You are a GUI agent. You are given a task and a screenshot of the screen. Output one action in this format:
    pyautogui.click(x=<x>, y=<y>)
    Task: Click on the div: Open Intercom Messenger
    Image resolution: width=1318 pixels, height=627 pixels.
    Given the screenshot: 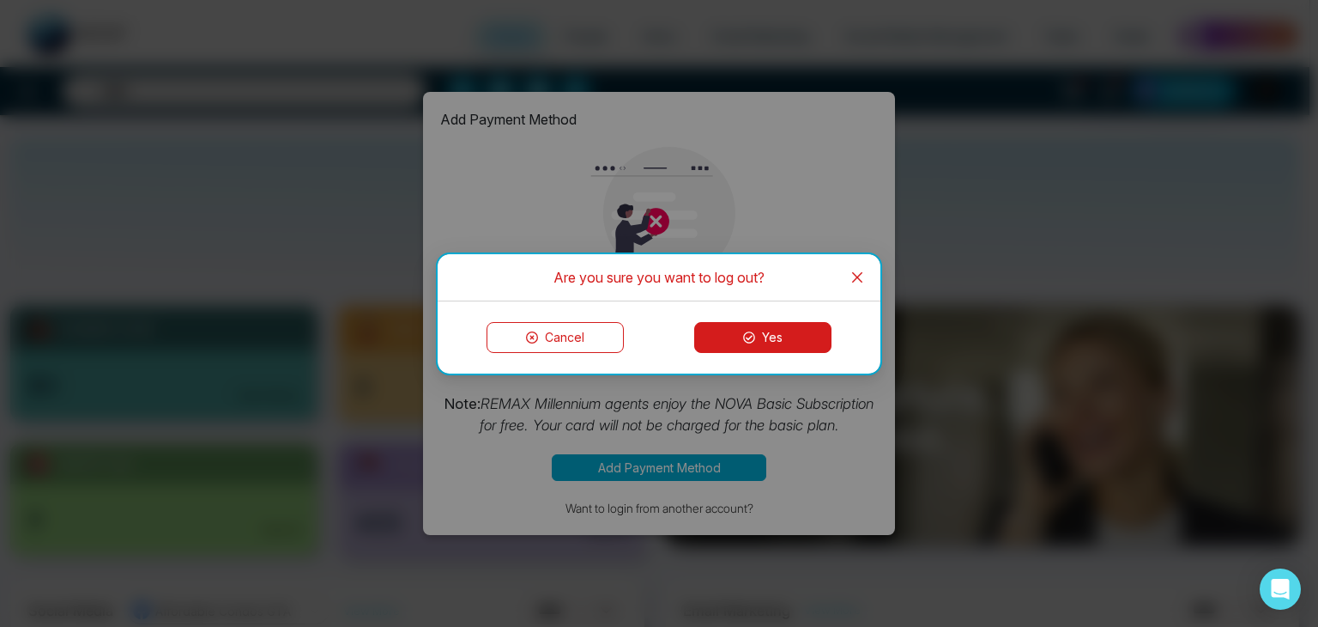 What is the action you would take?
    pyautogui.click(x=1281, y=589)
    